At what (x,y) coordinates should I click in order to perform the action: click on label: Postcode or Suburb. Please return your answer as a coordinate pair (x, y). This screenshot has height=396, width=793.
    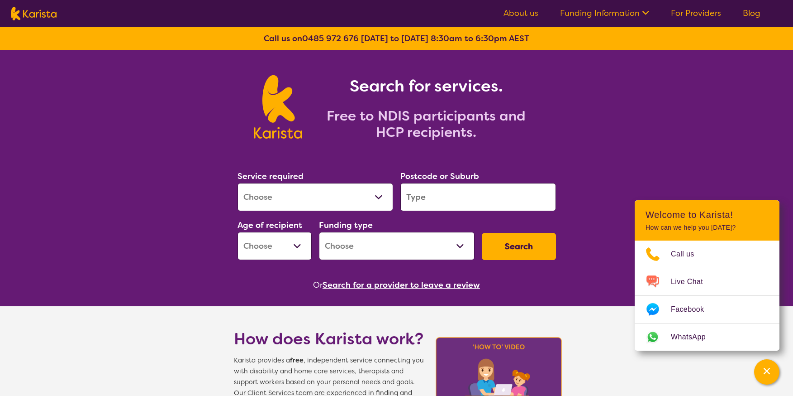
    Looking at the image, I should click on (440, 176).